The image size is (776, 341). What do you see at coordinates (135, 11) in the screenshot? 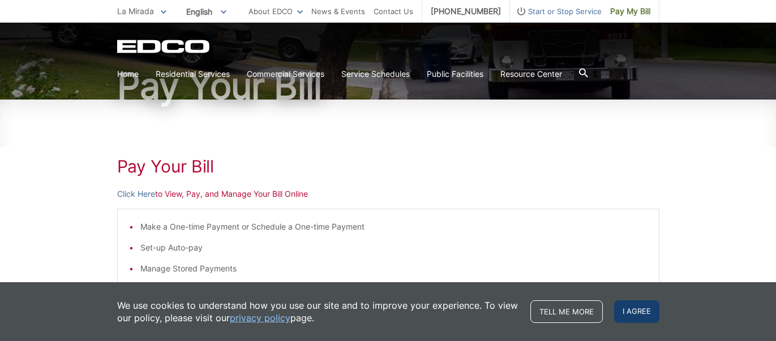
I see `span: La Mirada` at bounding box center [135, 11].